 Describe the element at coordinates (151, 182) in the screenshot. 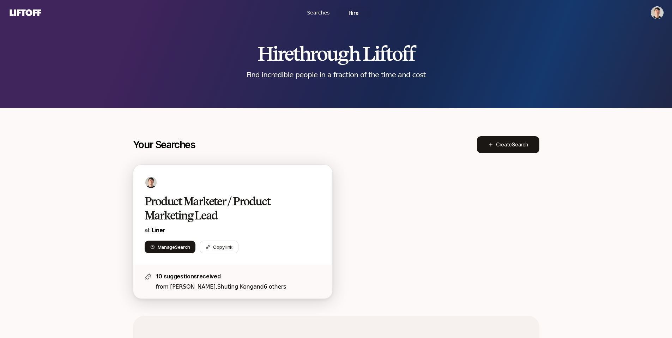

I see `img: 47784c54_a4ff_477e_ab36_139cb03b2732.jpg` at that location.